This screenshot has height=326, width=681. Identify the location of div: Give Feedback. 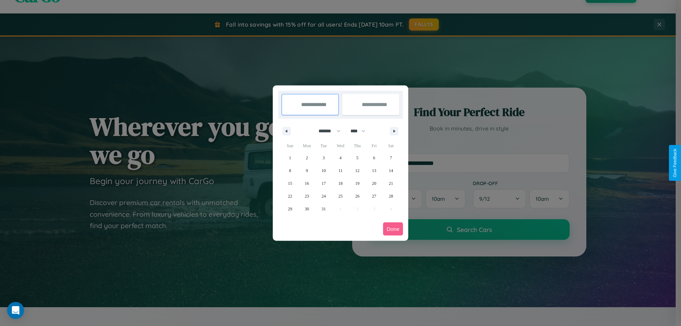
(675, 163).